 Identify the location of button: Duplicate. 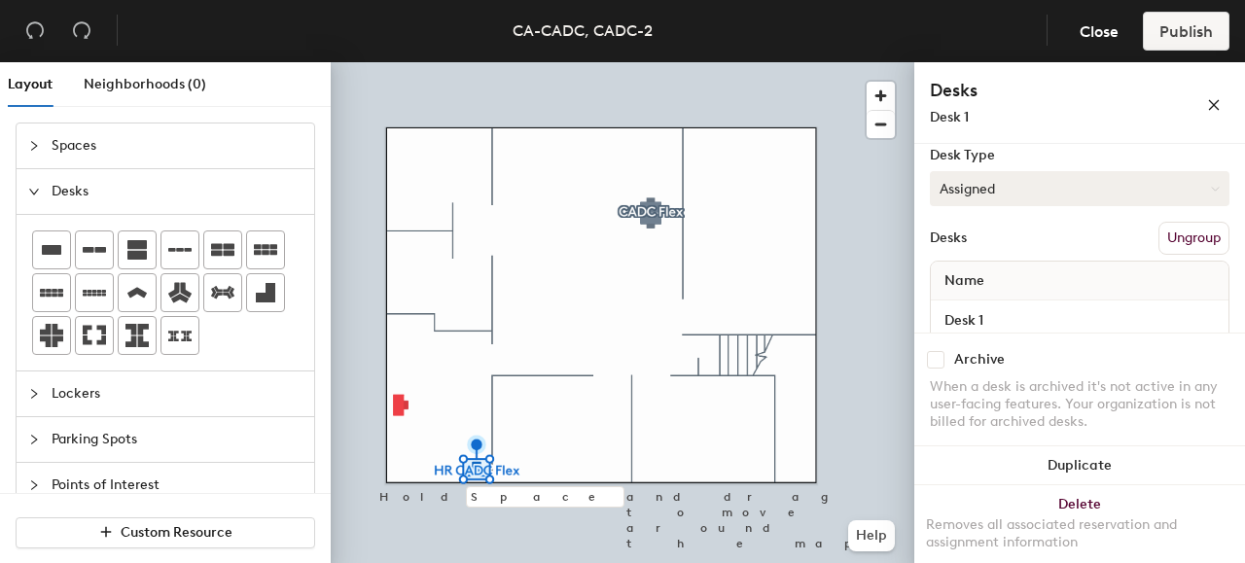
(1080, 466).